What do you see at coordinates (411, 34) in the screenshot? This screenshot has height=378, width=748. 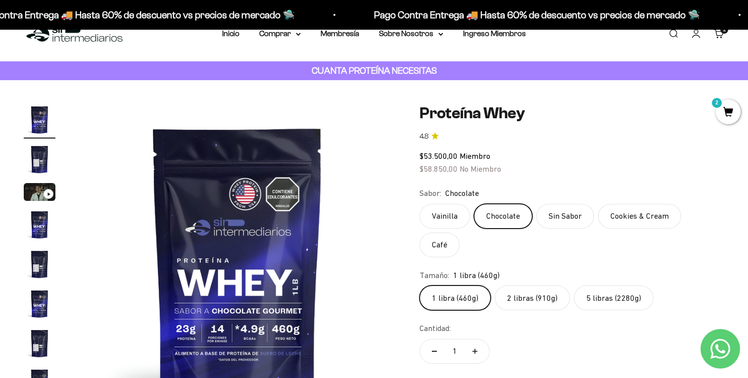 I see `summary: Sobre Nosotros` at bounding box center [411, 34].